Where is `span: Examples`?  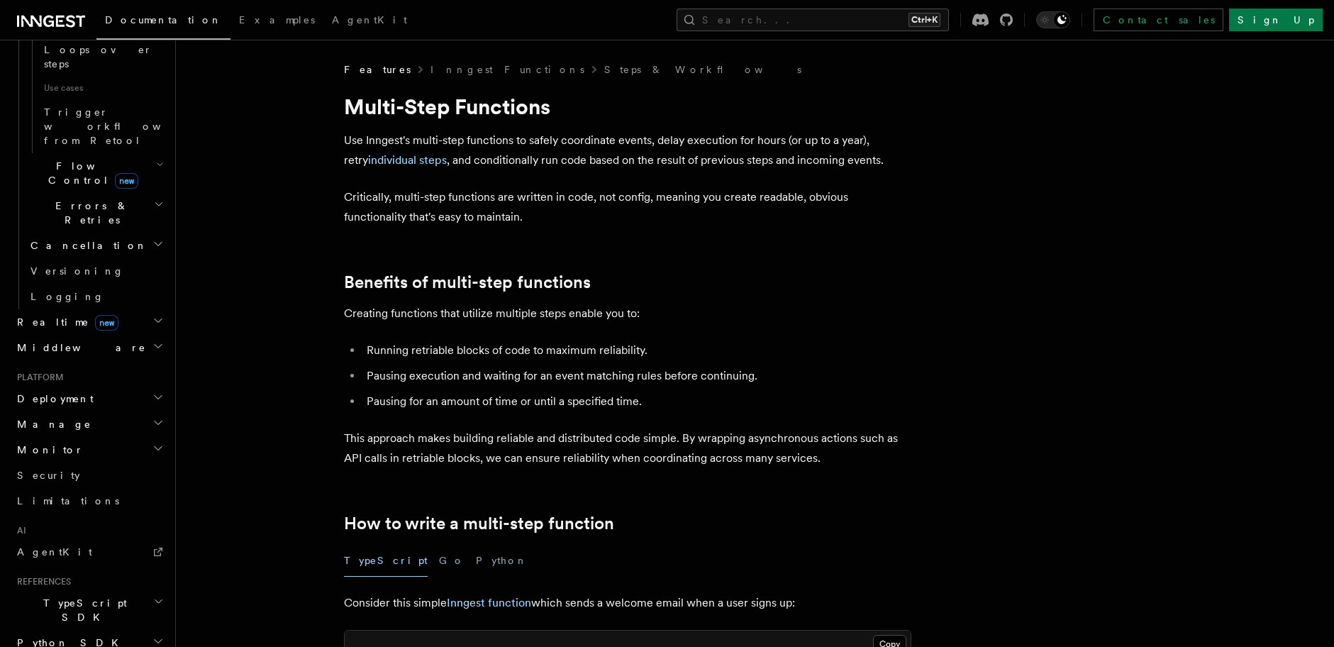 span: Examples is located at coordinates (277, 20).